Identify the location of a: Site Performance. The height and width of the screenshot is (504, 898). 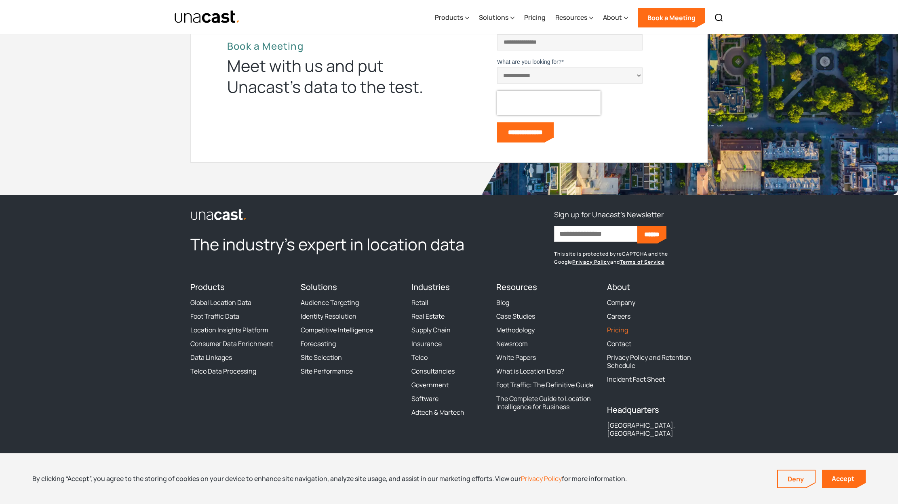
(327, 371).